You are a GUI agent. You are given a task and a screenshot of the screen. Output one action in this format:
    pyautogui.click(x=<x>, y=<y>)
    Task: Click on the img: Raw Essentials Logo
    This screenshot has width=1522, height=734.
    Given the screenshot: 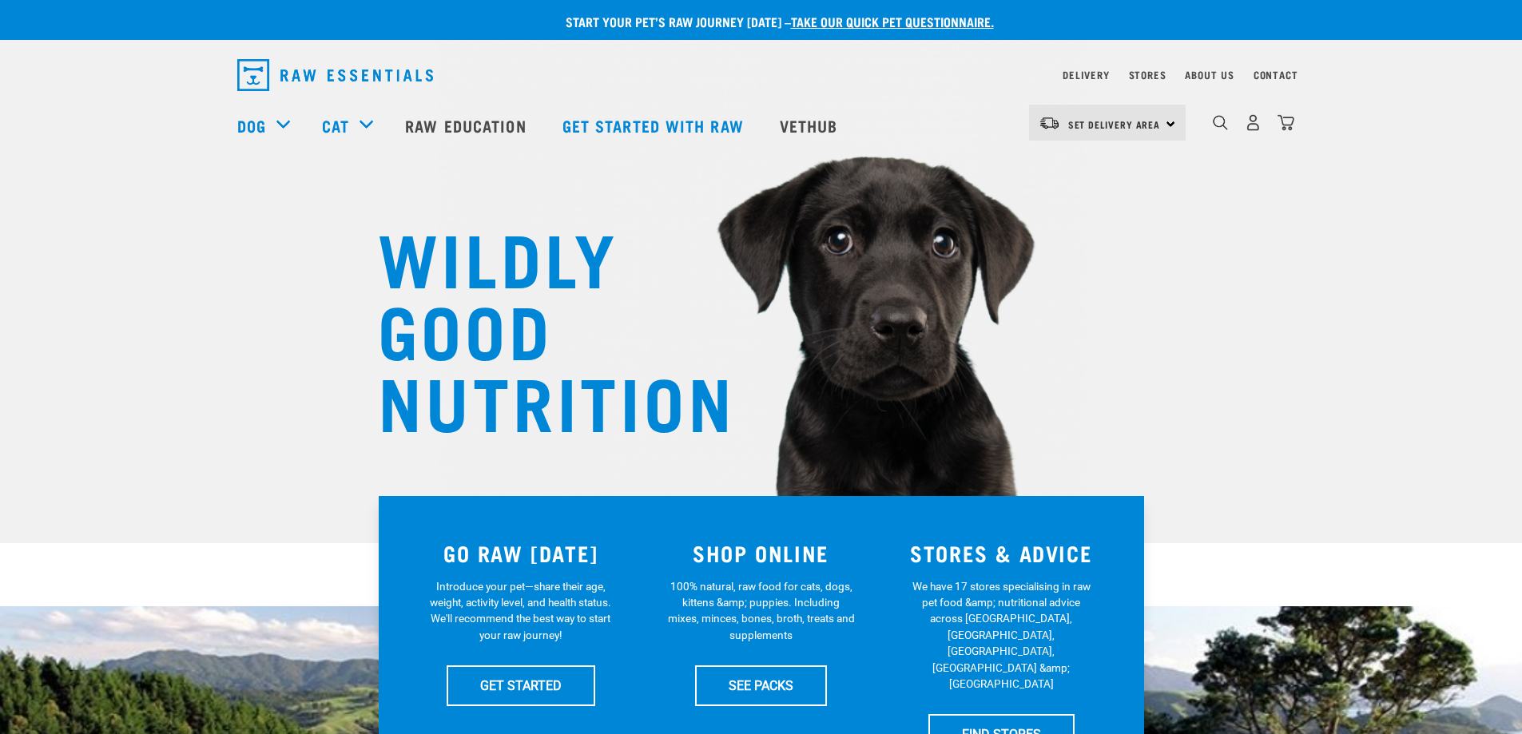 What is the action you would take?
    pyautogui.click(x=335, y=75)
    